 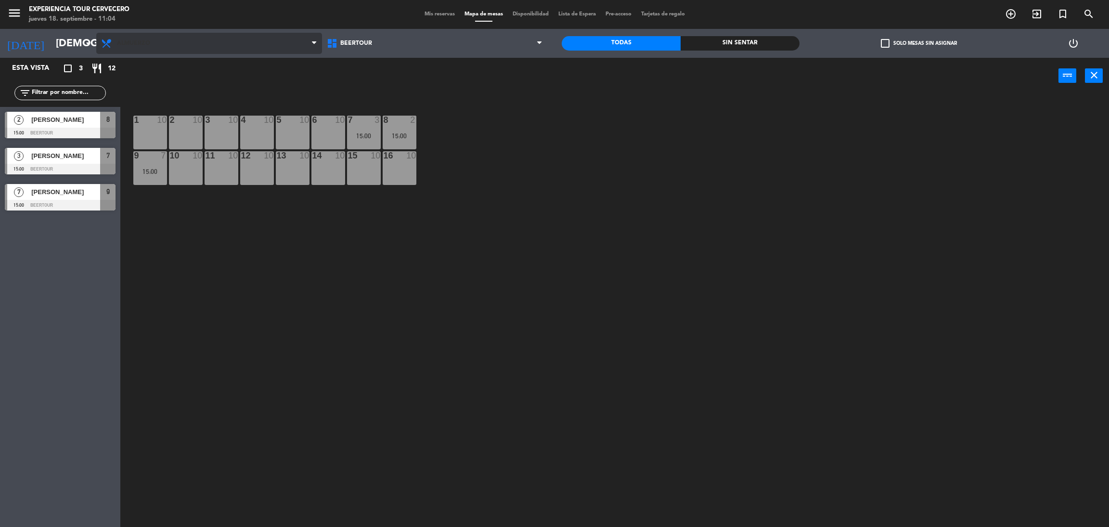 What do you see at coordinates (312, 155) in the screenshot?
I see `div: 14` at bounding box center [312, 155].